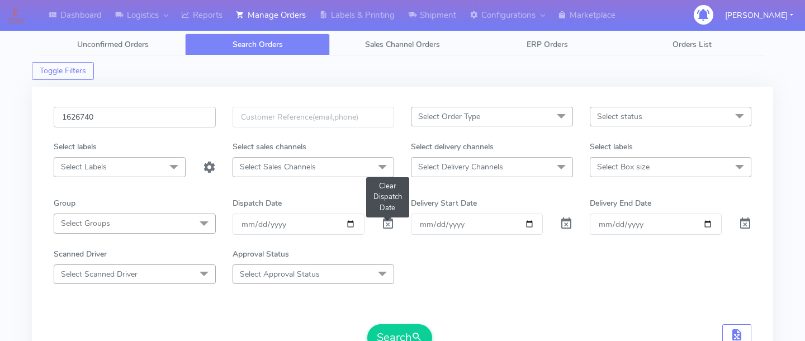 This screenshot has width=805, height=341. What do you see at coordinates (444, 203) in the screenshot?
I see `label: Delivery Start Date` at bounding box center [444, 203].